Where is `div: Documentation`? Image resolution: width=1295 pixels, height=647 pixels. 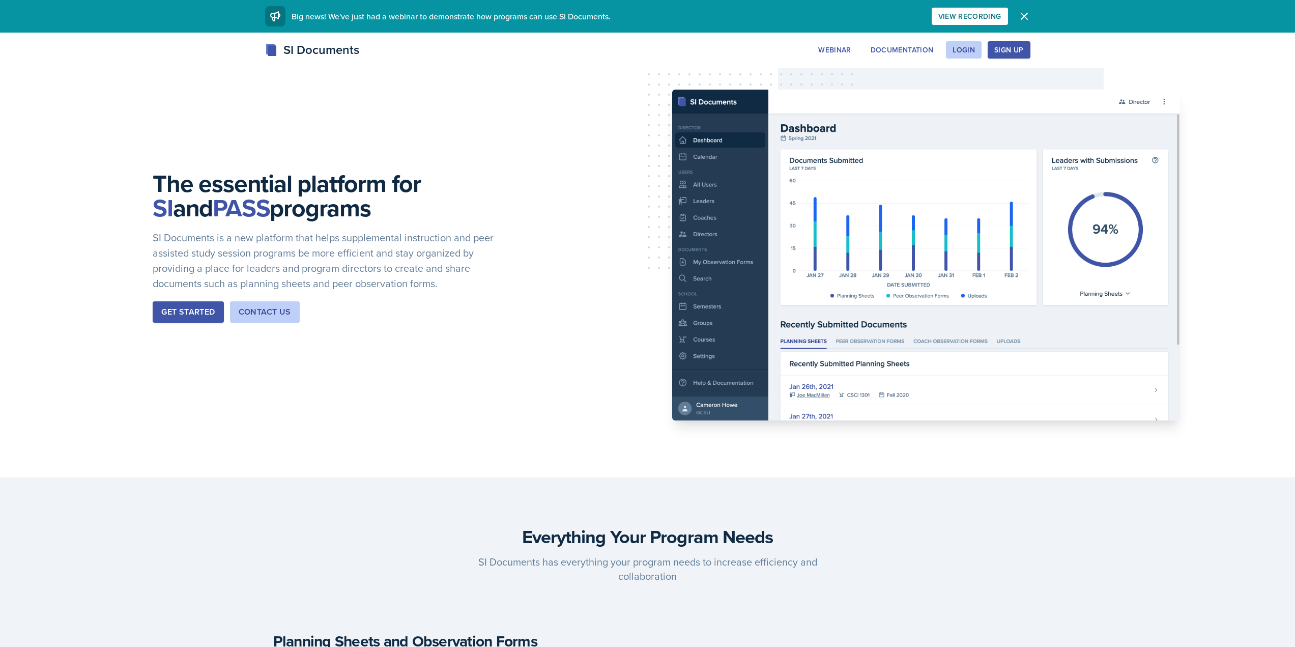
div: Documentation is located at coordinates (902, 50).